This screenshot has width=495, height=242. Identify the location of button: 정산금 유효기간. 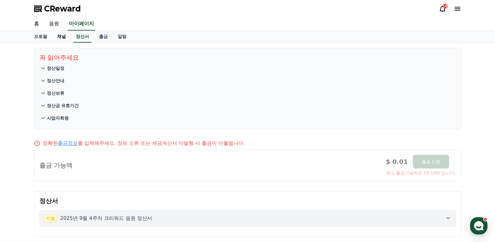
(247, 106).